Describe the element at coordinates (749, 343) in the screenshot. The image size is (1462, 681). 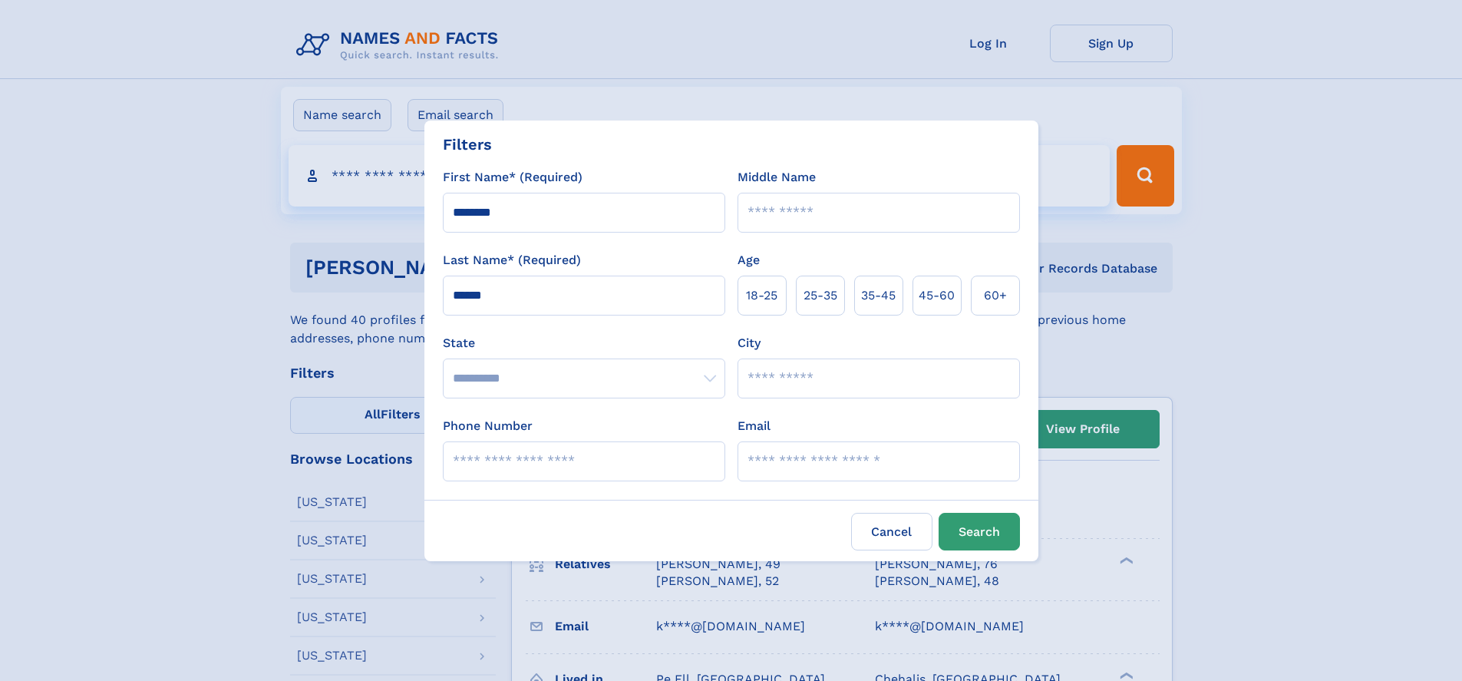
I see `label: City` at that location.